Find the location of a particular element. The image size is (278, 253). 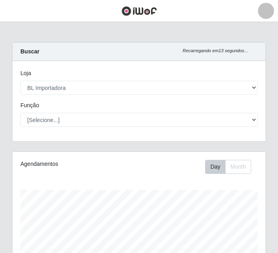

div: Toolbar with button groups is located at coordinates (231, 166).